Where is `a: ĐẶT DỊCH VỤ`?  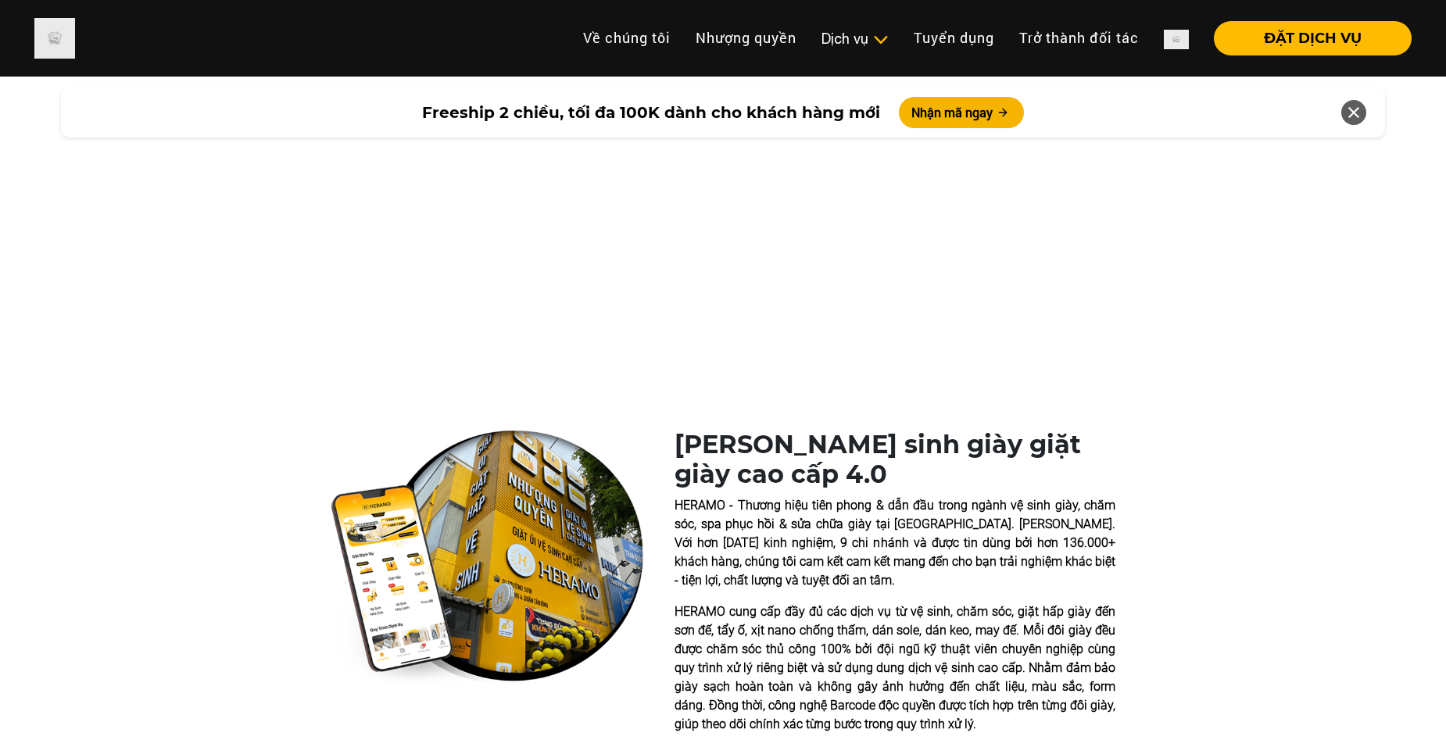 a: ĐẶT DỊCH VỤ is located at coordinates (1306, 38).